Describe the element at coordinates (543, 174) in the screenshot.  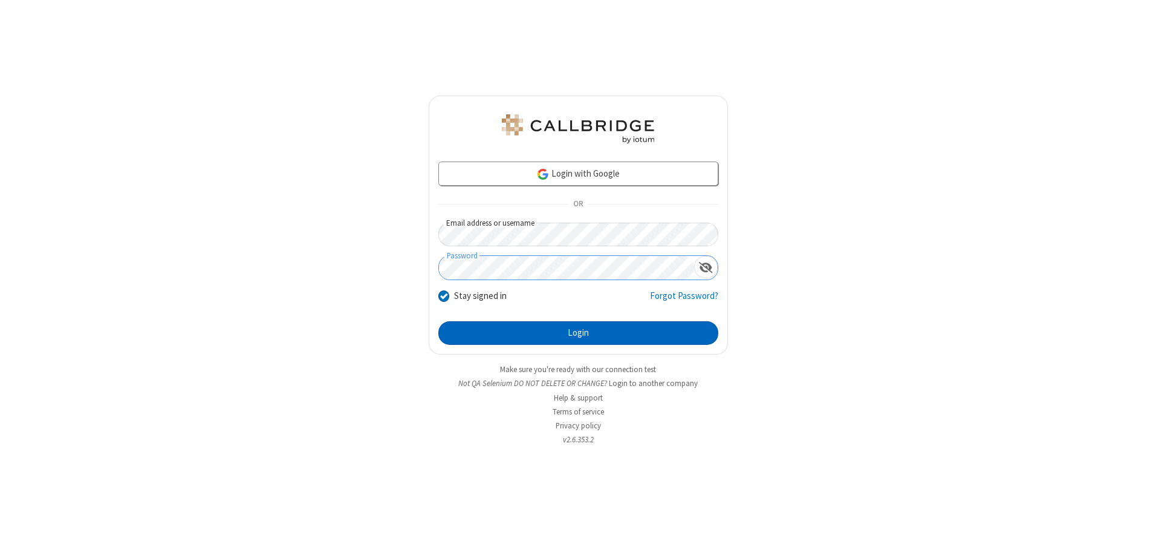
I see `img: google-icon.png` at that location.